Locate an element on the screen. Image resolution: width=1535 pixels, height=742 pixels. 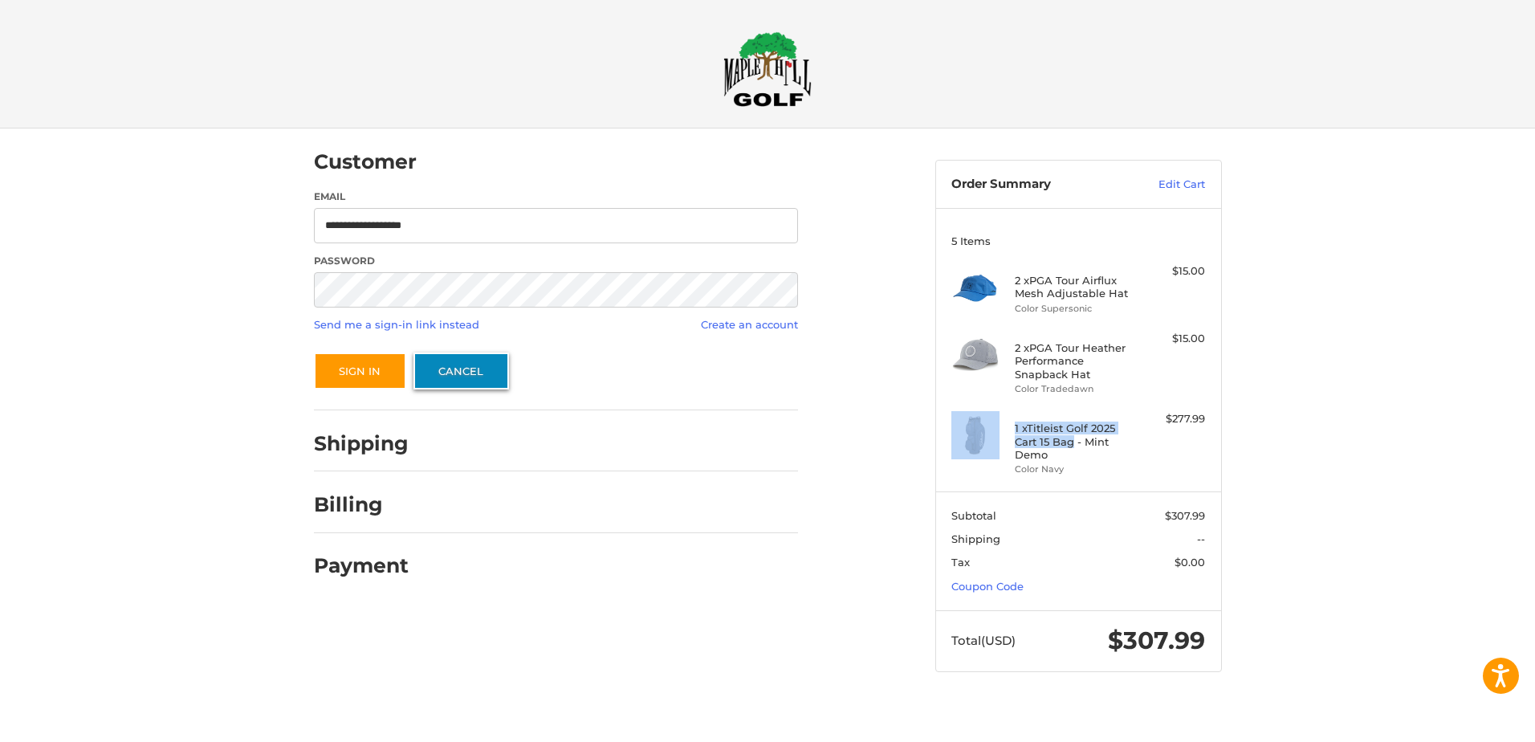
button: Sign In is located at coordinates (360, 371).